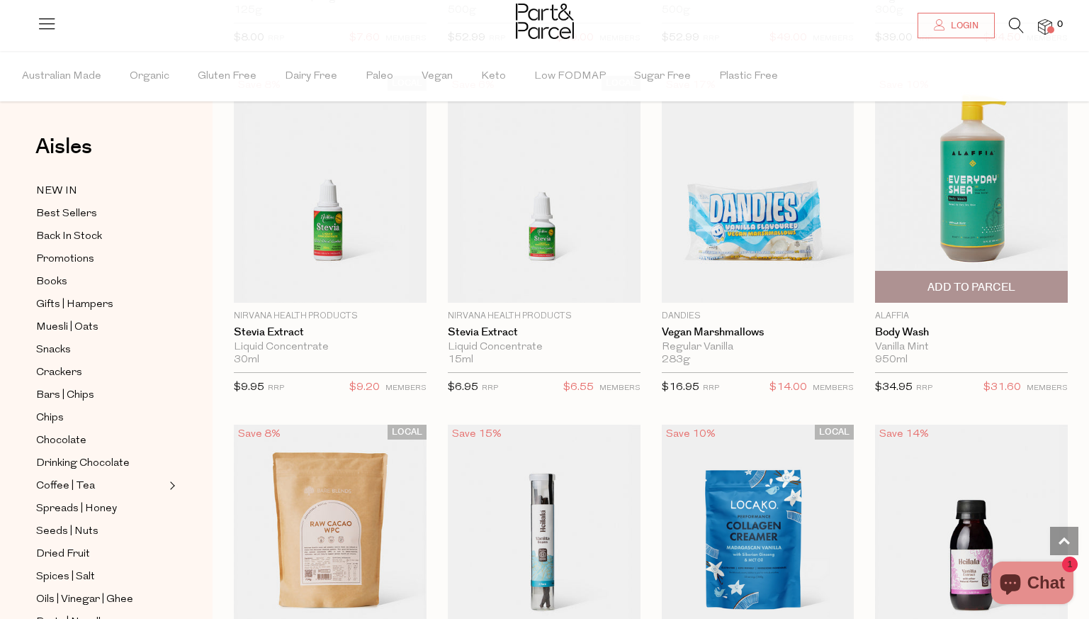 The height and width of the screenshot is (619, 1089). What do you see at coordinates (77, 509) in the screenshot?
I see `span: Spreads | Honey` at bounding box center [77, 509].